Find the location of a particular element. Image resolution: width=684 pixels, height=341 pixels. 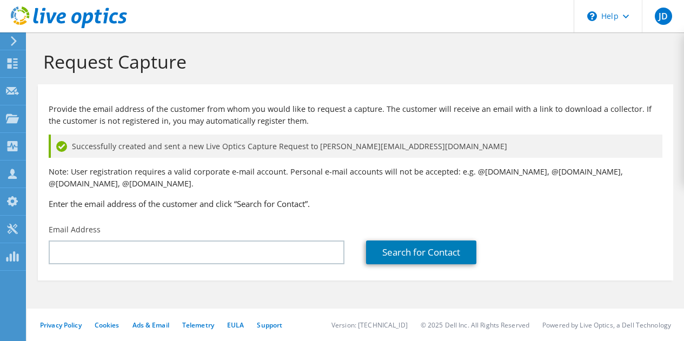

label: Email Address is located at coordinates (75, 230).